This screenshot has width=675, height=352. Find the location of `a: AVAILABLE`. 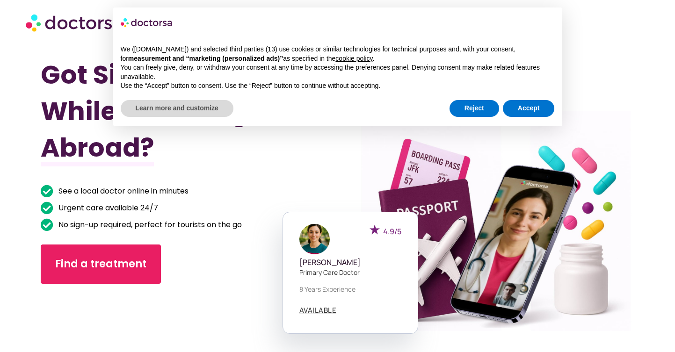

a: AVAILABLE is located at coordinates (318, 311).